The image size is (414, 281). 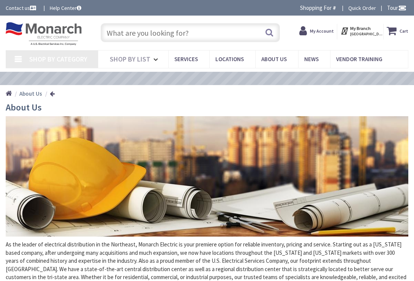 What do you see at coordinates (316, 31) in the screenshot?
I see `a: My Account` at bounding box center [316, 31].